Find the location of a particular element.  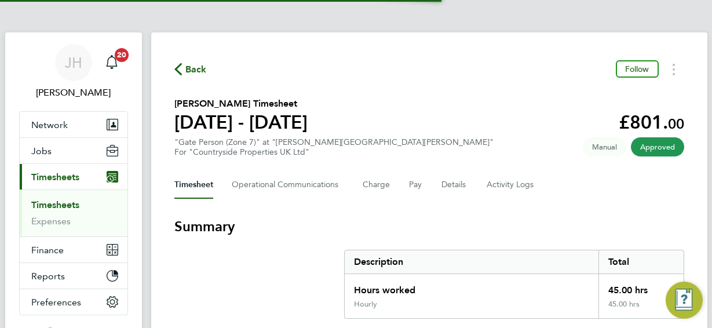

h3: Summary is located at coordinates (430, 227).